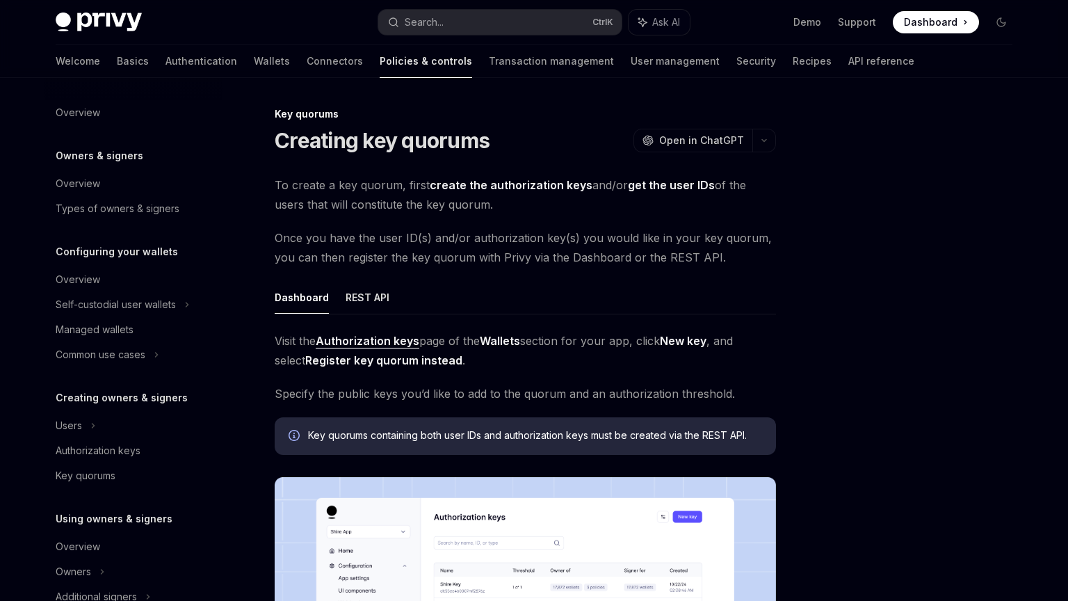 The image size is (1068, 601). I want to click on div: Self-custodial user wallets, so click(115, 305).